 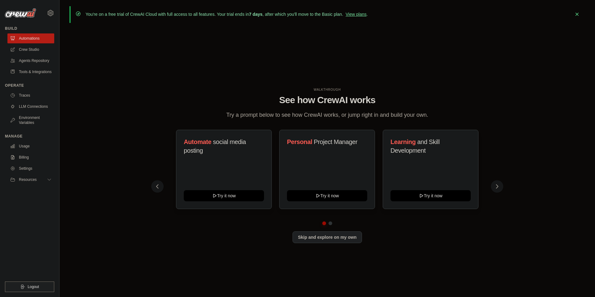 I want to click on a: Agents Repository, so click(x=31, y=61).